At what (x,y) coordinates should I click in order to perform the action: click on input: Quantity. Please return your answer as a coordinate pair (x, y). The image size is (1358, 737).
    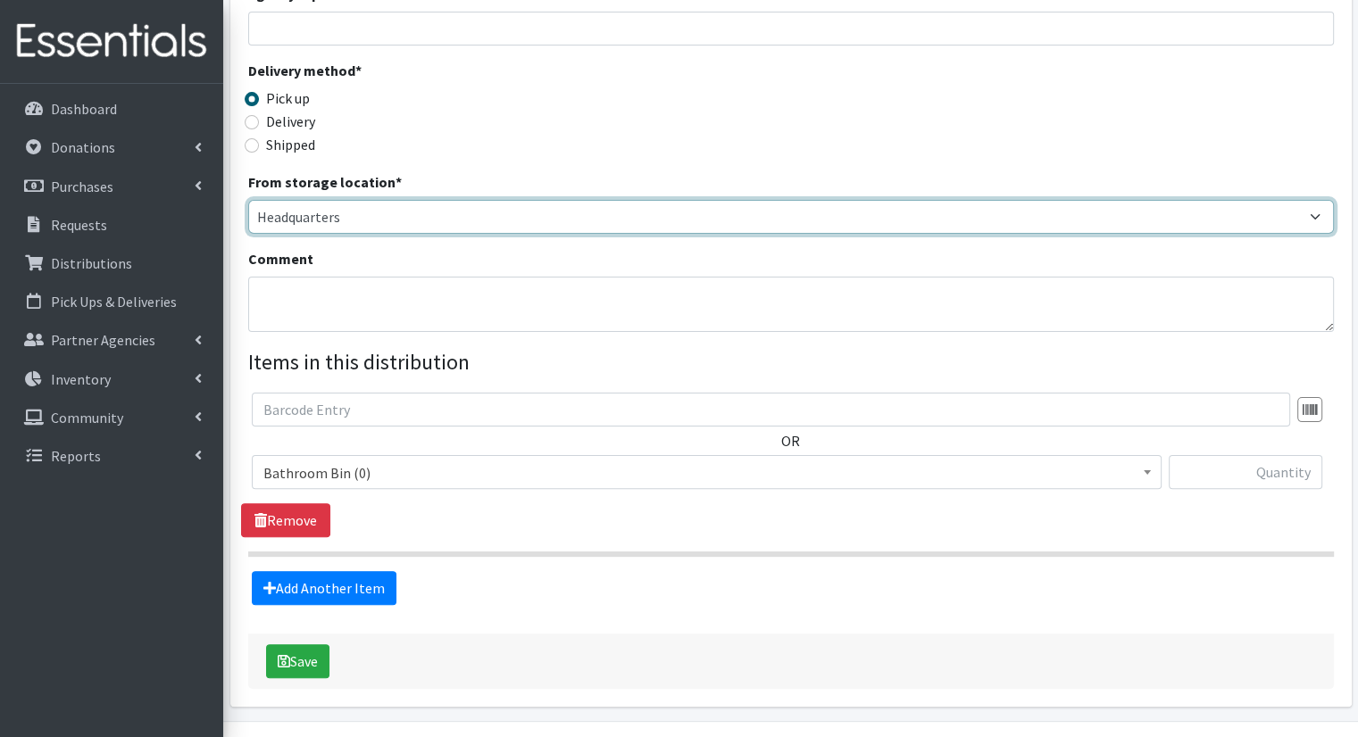
    Looking at the image, I should click on (1245, 472).